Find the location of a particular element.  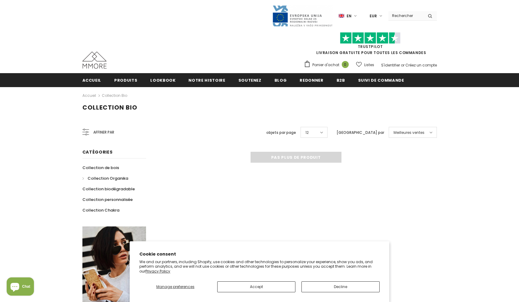

input: Search Site is located at coordinates (406, 15).